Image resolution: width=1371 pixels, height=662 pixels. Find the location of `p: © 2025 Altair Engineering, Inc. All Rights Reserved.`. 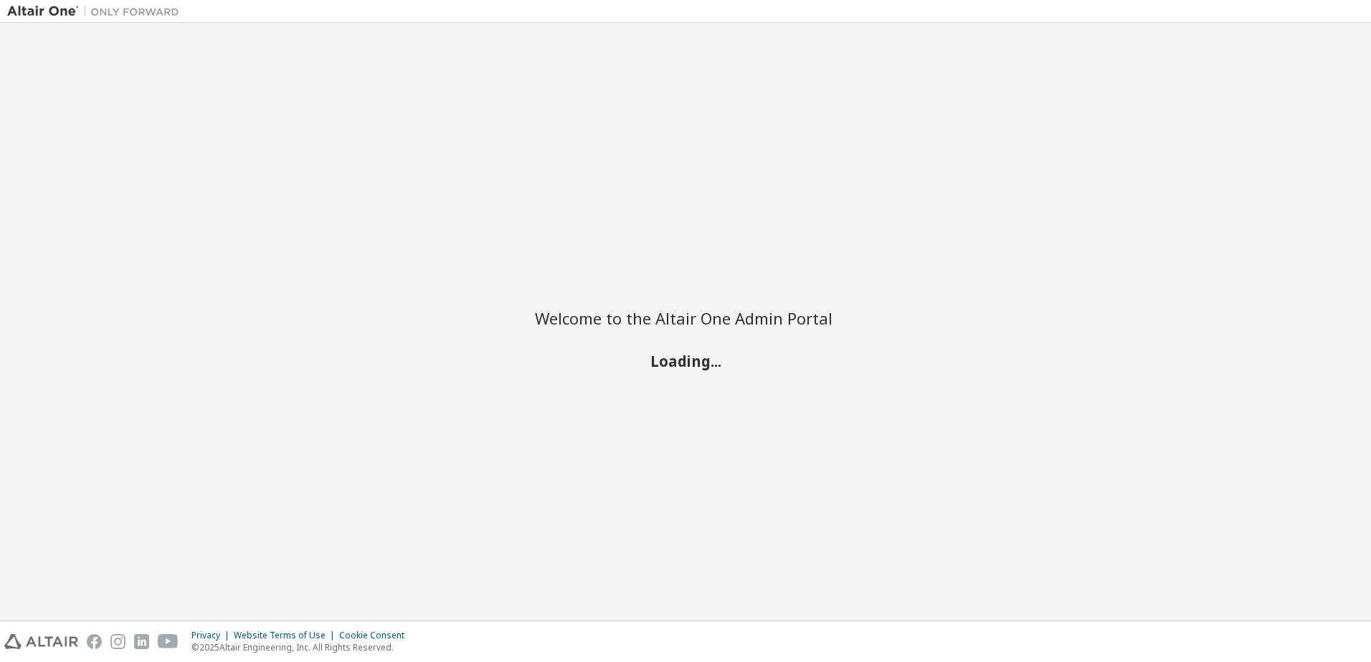

p: © 2025 Altair Engineering, Inc. All Rights Reserved. is located at coordinates (302, 647).